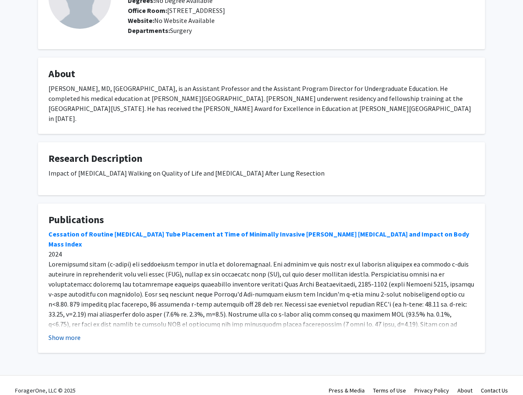 This screenshot has width=523, height=395. Describe the element at coordinates (465, 391) in the screenshot. I see `a: About` at that location.